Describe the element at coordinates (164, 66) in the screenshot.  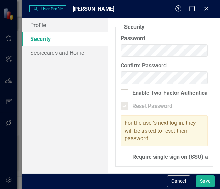
I see `label: Confirm Password` at that location.